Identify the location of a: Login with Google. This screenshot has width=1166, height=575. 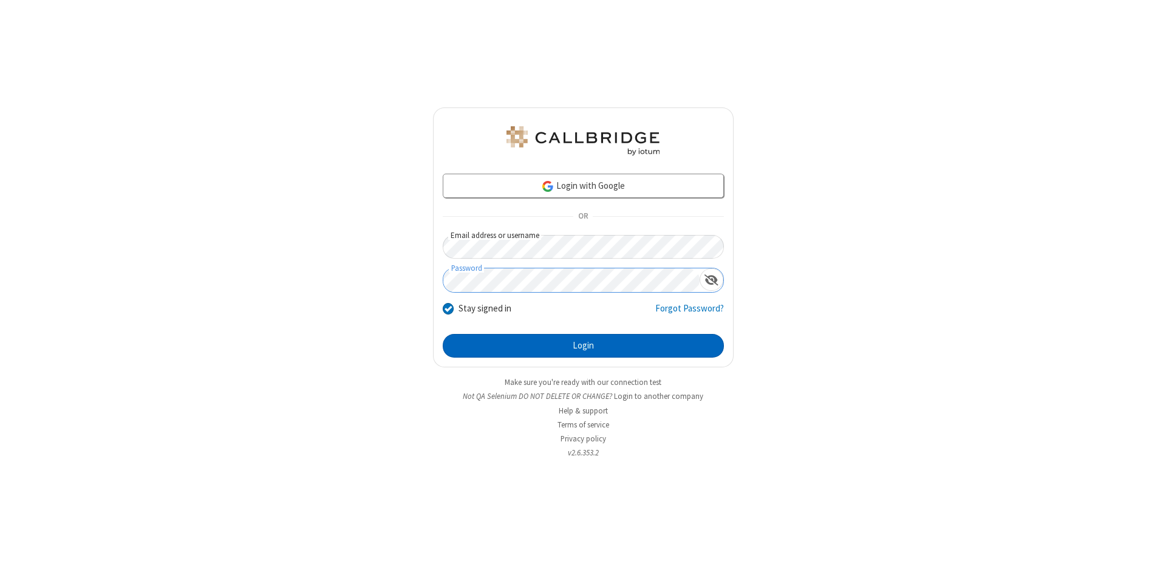
(583, 186).